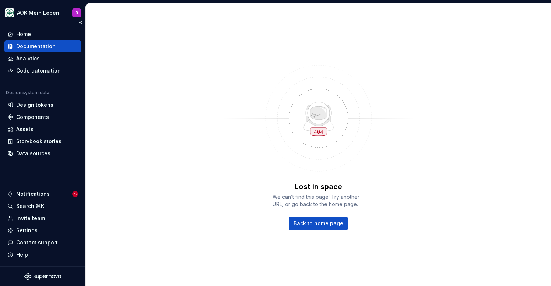  What do you see at coordinates (39, 142) in the screenshot?
I see `div: Storybook stories` at bounding box center [39, 142].